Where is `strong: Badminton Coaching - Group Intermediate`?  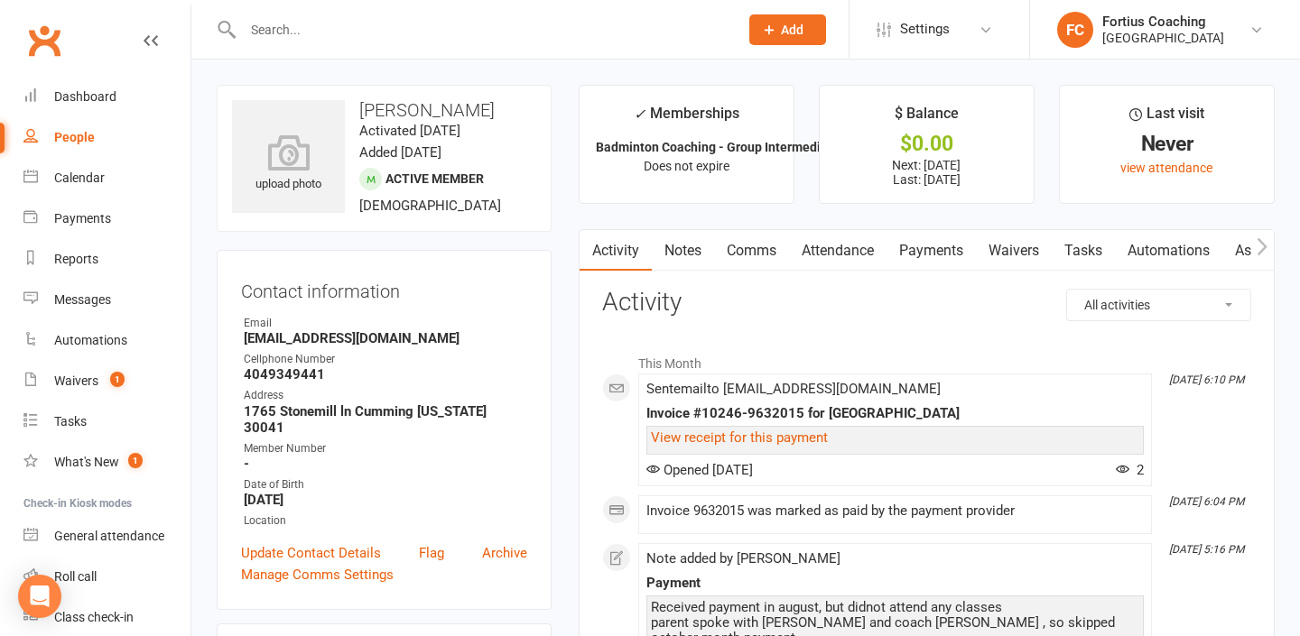 strong: Badminton Coaching - Group Intermediate is located at coordinates (718, 147).